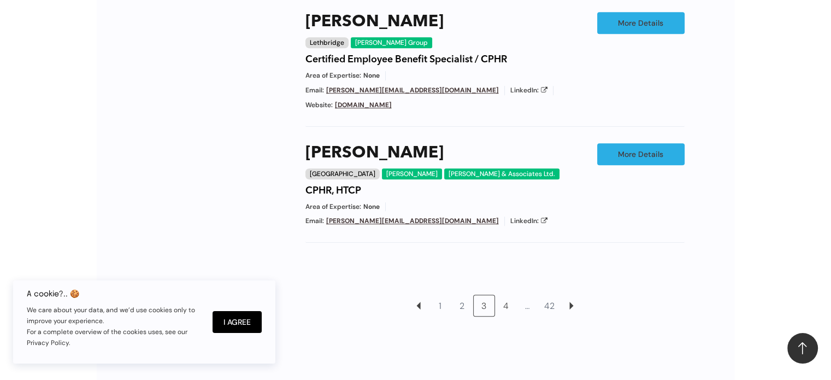 This screenshot has height=380, width=831. Describe the element at coordinates (114, 293) in the screenshot. I see `h6: A cookie?.. 🍪` at that location.